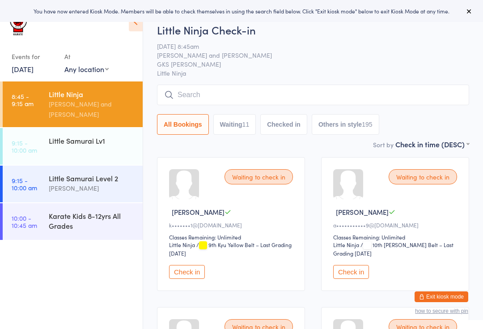 The width and height of the screenshot is (483, 329). I want to click on div: Little Samurai Level 2, so click(92, 178).